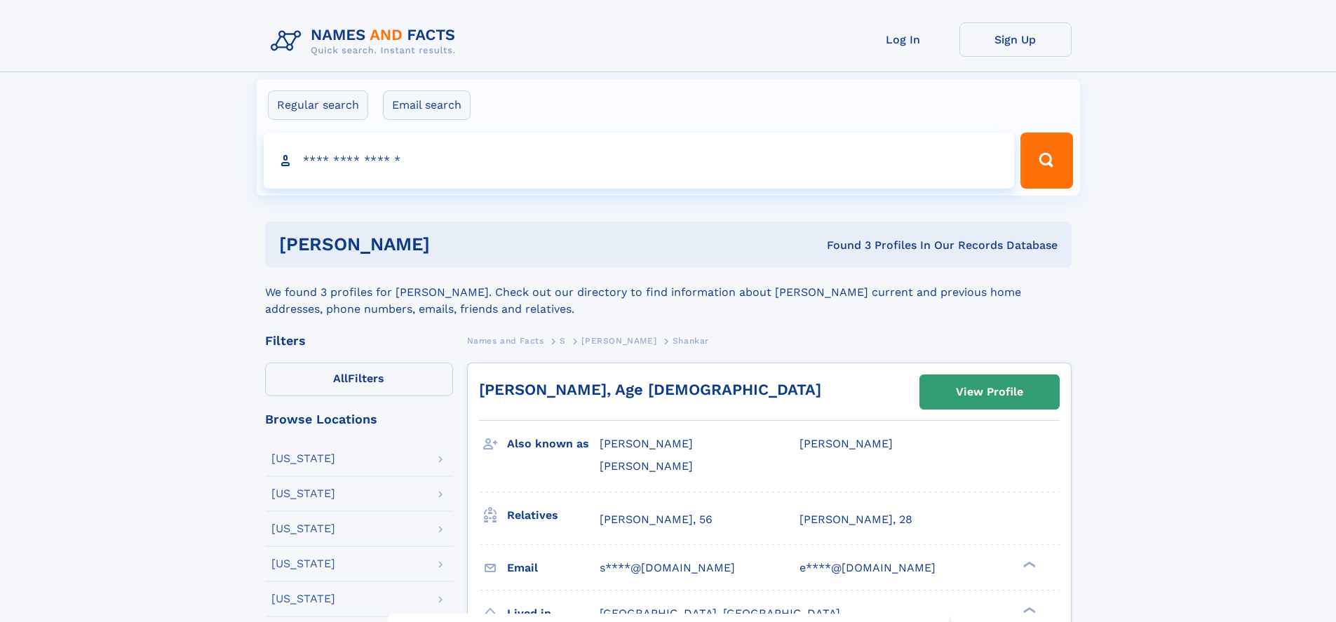 The width and height of the screenshot is (1336, 622). I want to click on label: Regular search, so click(318, 105).